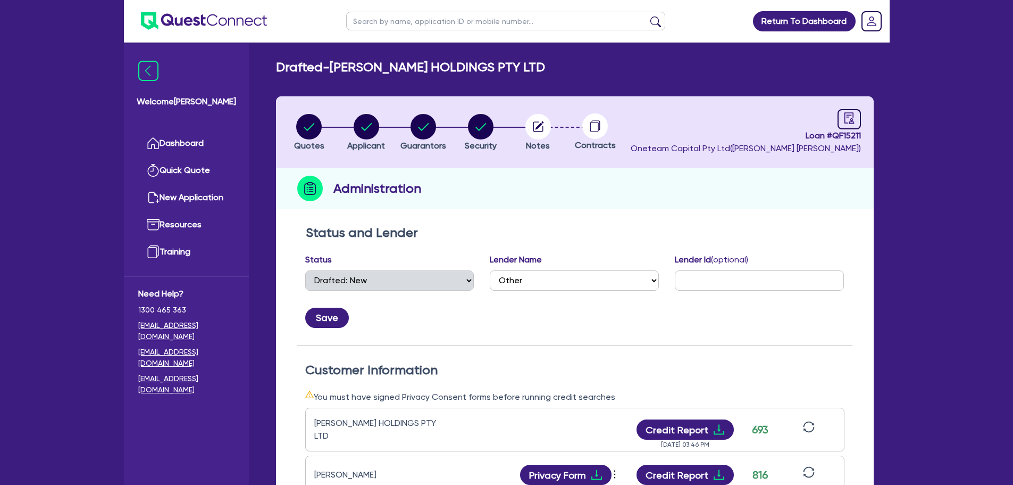  Describe the element at coordinates (730, 259) in the screenshot. I see `span: (optional)` at that location.